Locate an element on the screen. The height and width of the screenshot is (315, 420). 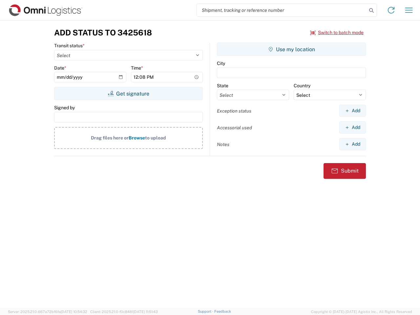
span: Client: 2025.21.0-f0c8481 is located at coordinates (124, 312).